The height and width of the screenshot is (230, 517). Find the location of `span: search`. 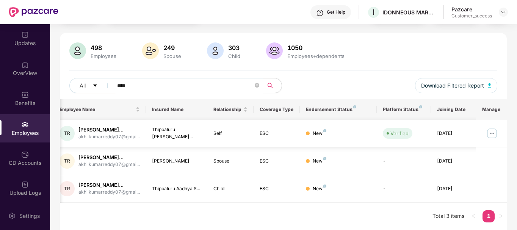

span: search is located at coordinates (270, 86).